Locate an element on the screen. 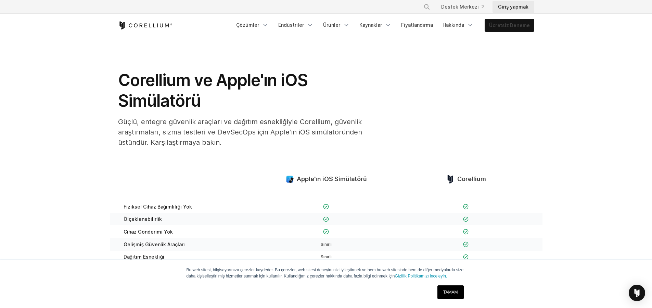 The height and width of the screenshot is (308, 652). font: Giriş yapmak is located at coordinates (513, 7).